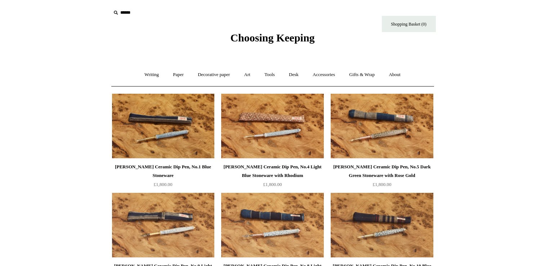 Image resolution: width=545 pixels, height=266 pixels. What do you see at coordinates (382, 126) in the screenshot?
I see `a: Steve Harrison Ceramic Dip Pen, No.5 Dark Green Stoneware with Rose Gold Steve Harrison Ceramic D...` at bounding box center [382, 126].